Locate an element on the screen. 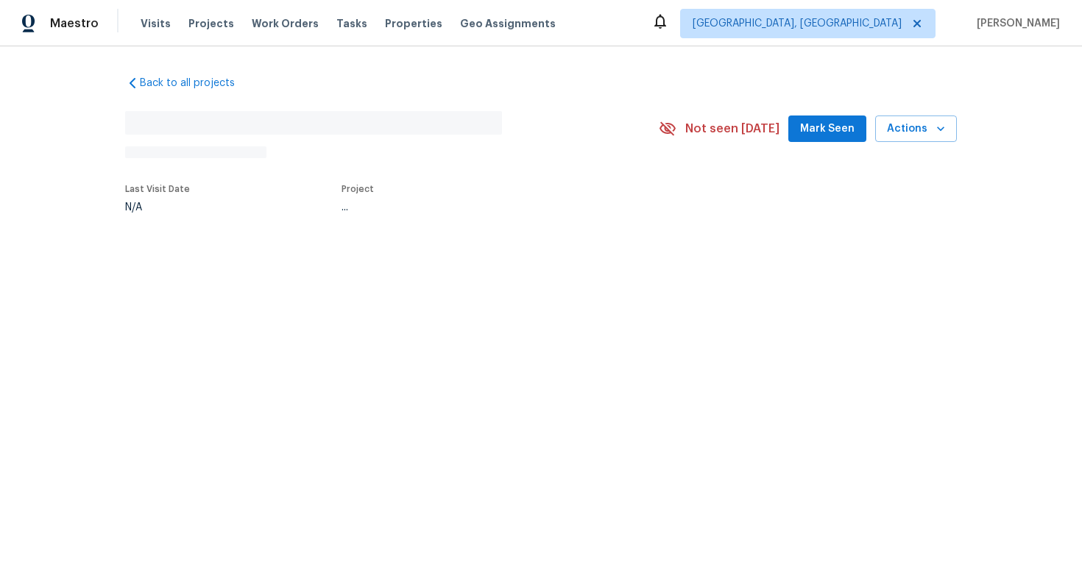  a: Back to all projects is located at coordinates (196, 83).